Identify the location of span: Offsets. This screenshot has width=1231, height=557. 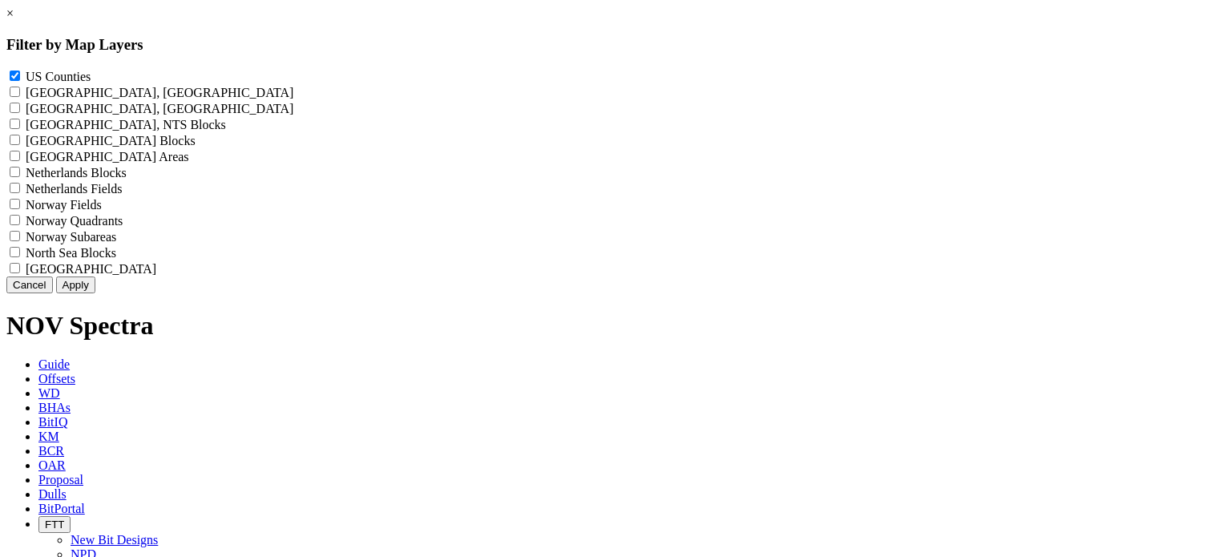
(57, 378).